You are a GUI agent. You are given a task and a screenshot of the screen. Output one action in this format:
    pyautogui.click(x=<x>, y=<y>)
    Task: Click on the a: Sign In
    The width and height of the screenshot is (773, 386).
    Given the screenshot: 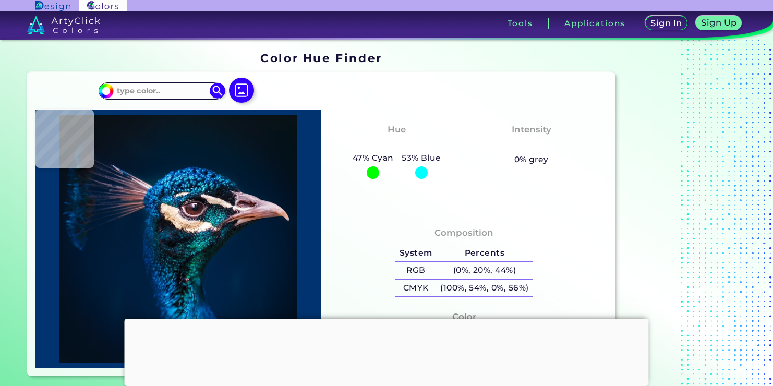 What is the action you would take?
    pyautogui.click(x=666, y=23)
    